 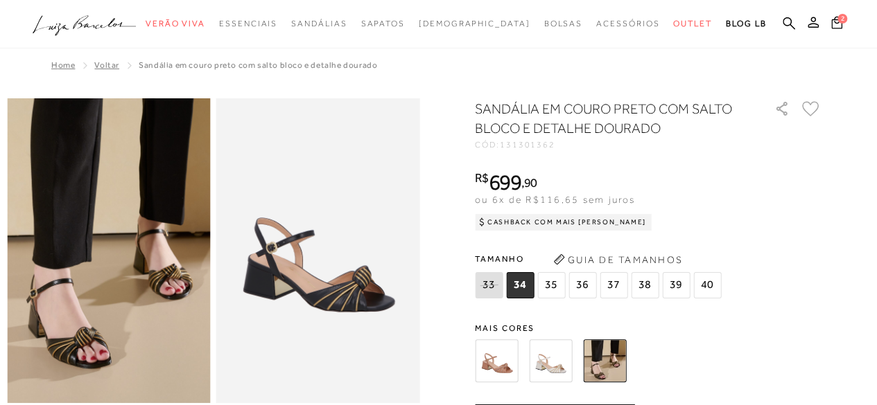 What do you see at coordinates (613, 145) in the screenshot?
I see `div: CÓD:` at bounding box center [613, 145].